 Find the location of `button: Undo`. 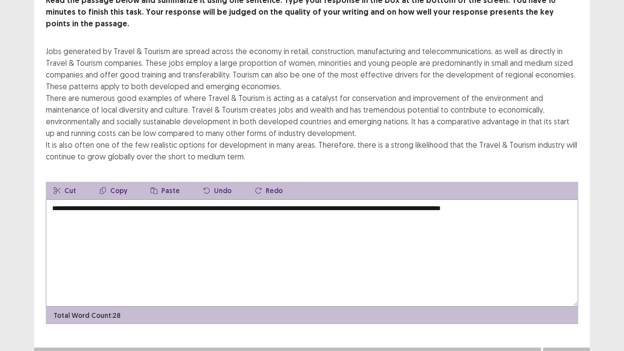

button: Undo is located at coordinates (217, 191).